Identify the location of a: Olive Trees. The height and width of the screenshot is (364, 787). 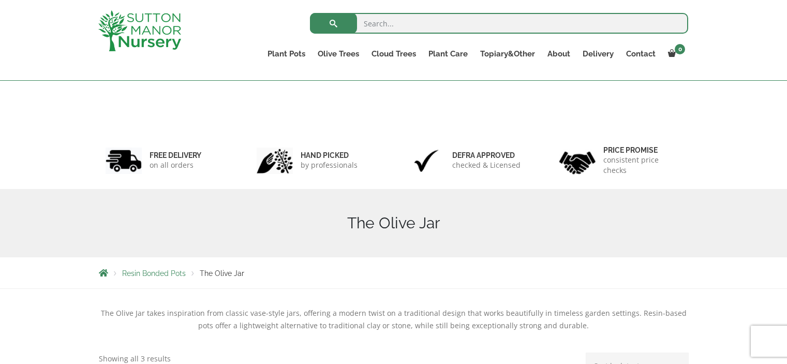
(338, 54).